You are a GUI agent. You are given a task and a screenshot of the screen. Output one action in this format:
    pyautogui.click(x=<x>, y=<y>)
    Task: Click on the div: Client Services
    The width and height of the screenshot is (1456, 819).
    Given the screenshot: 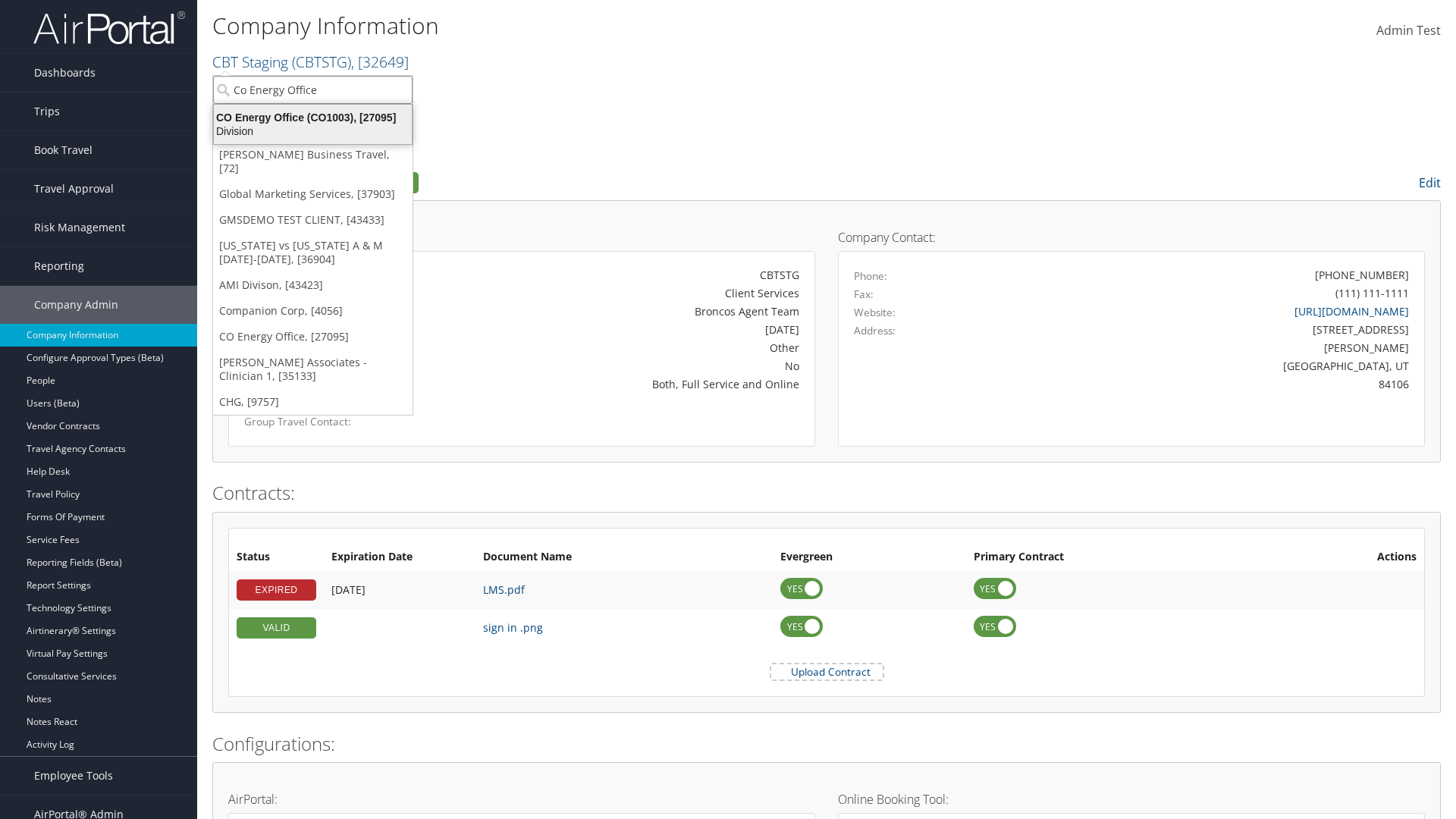 What is the action you would take?
    pyautogui.click(x=618, y=293)
    